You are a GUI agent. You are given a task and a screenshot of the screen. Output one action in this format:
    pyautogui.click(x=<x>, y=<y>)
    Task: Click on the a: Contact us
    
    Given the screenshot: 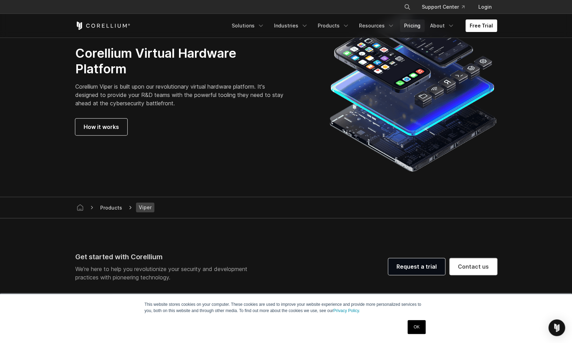 What is the action you would take?
    pyautogui.click(x=473, y=266)
    